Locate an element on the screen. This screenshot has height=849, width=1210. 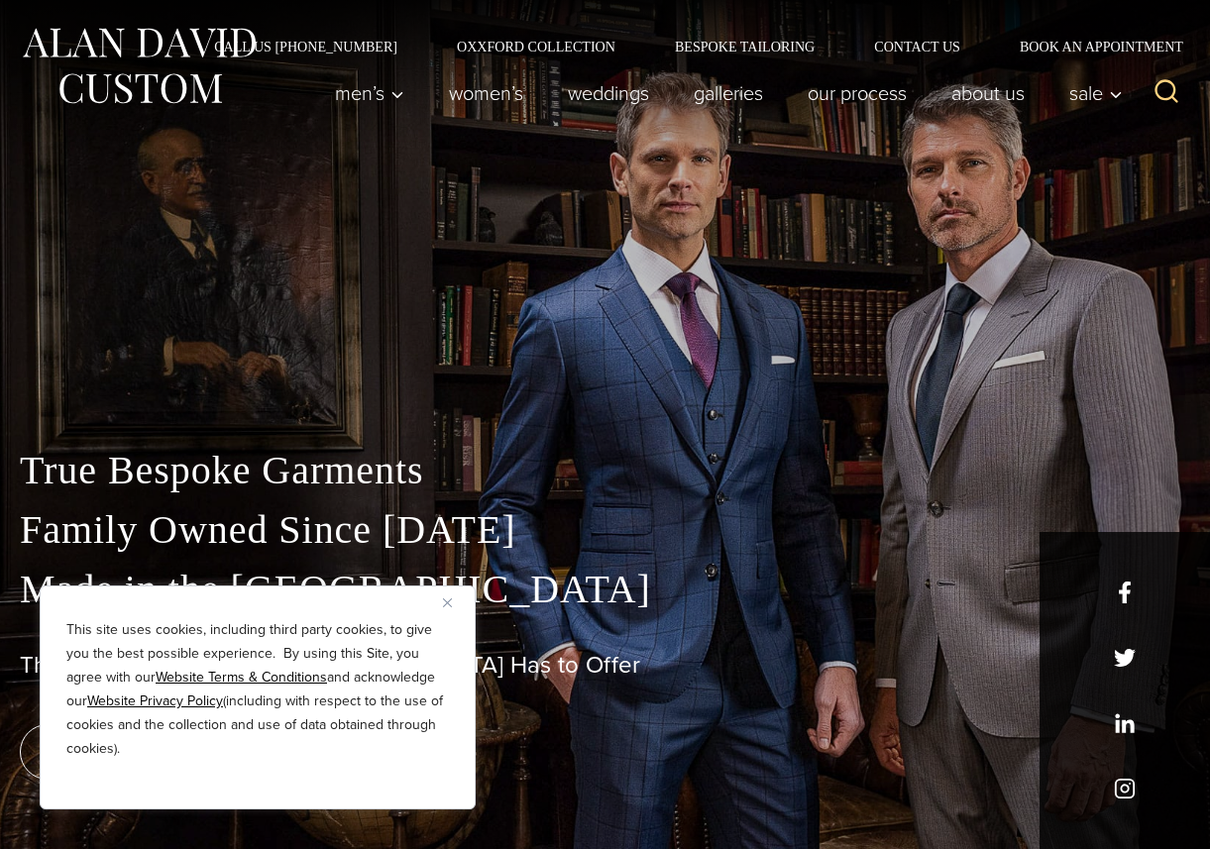
a: Website Terms & Conditions is located at coordinates (241, 677).